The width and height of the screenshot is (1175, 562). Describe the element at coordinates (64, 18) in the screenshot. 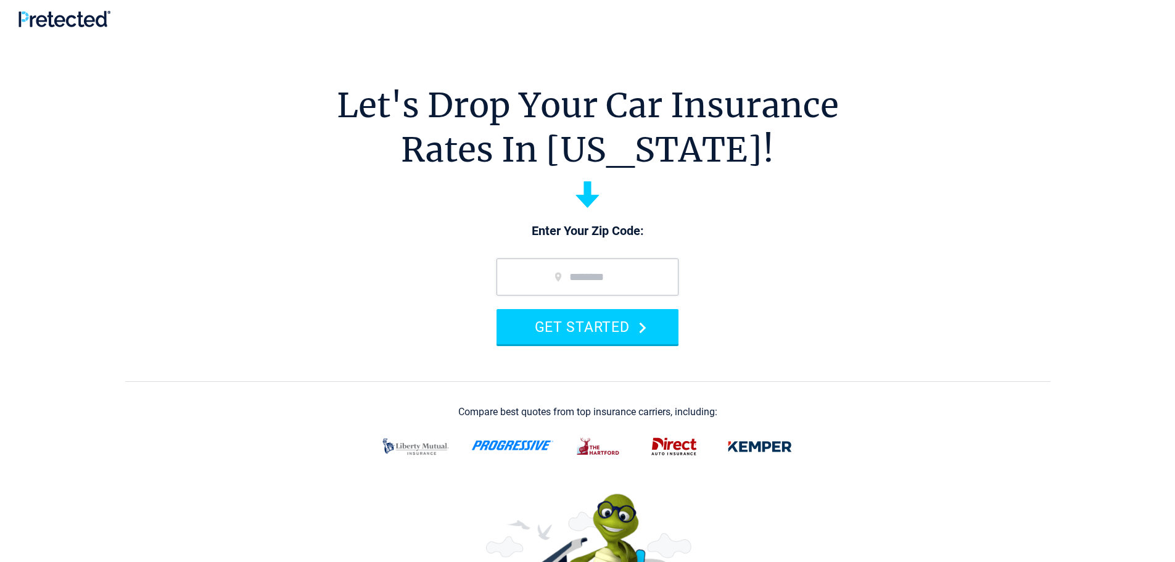

I see `img: Pretected Logo` at that location.